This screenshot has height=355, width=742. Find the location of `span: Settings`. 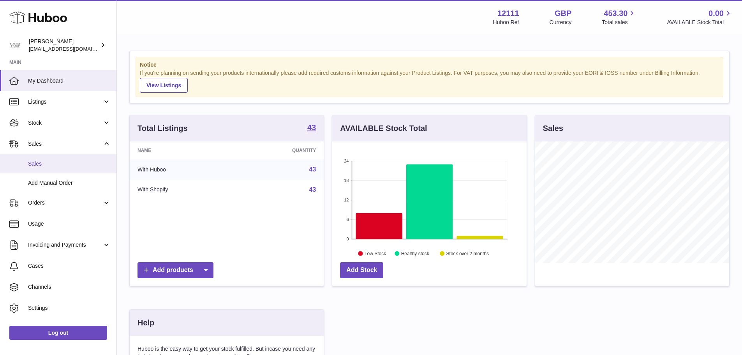

span: Settings is located at coordinates (69, 308).